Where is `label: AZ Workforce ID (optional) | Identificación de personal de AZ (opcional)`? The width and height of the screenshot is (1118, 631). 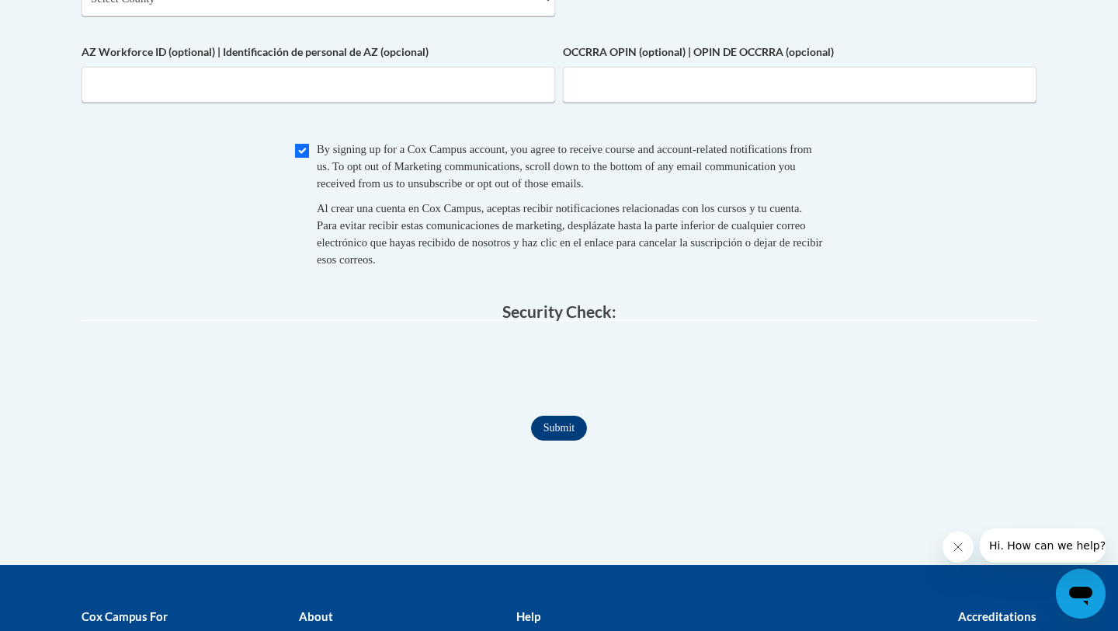 label: AZ Workforce ID (optional) | Identificación de personal de AZ (opcional) is located at coordinates (318, 52).